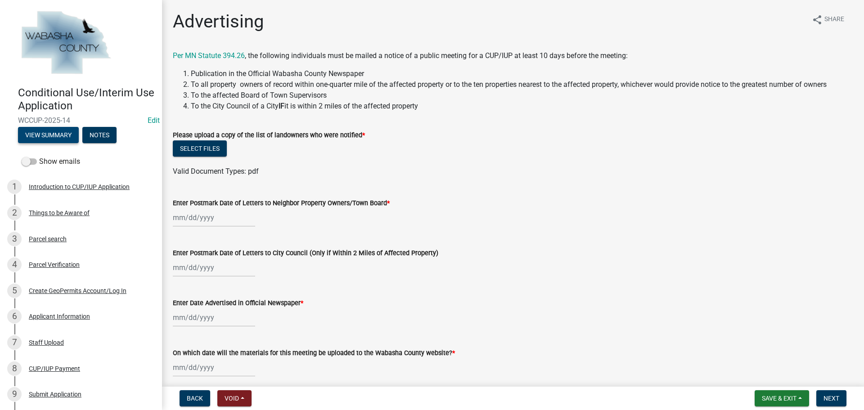  Describe the element at coordinates (781, 398) in the screenshot. I see `button: Save & Exit` at that location.